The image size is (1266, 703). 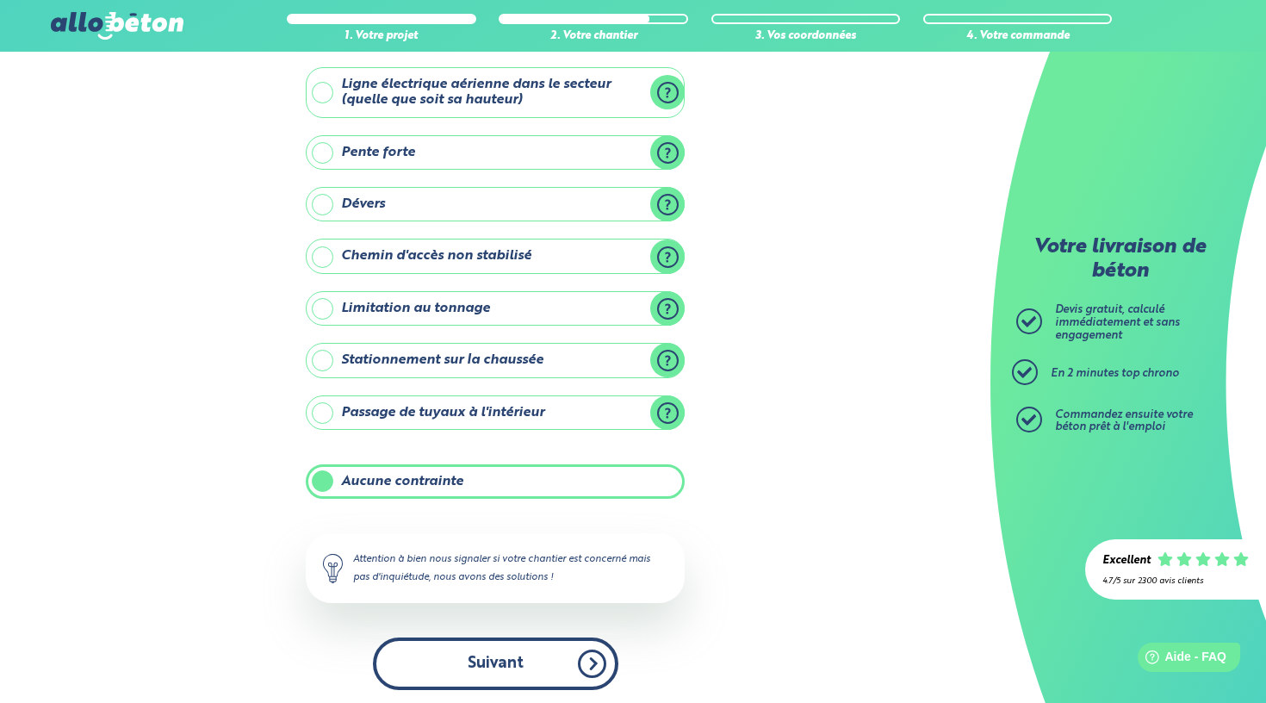 What do you see at coordinates (495, 360) in the screenshot?
I see `label: Stationnement sur la chaussée` at bounding box center [495, 360].